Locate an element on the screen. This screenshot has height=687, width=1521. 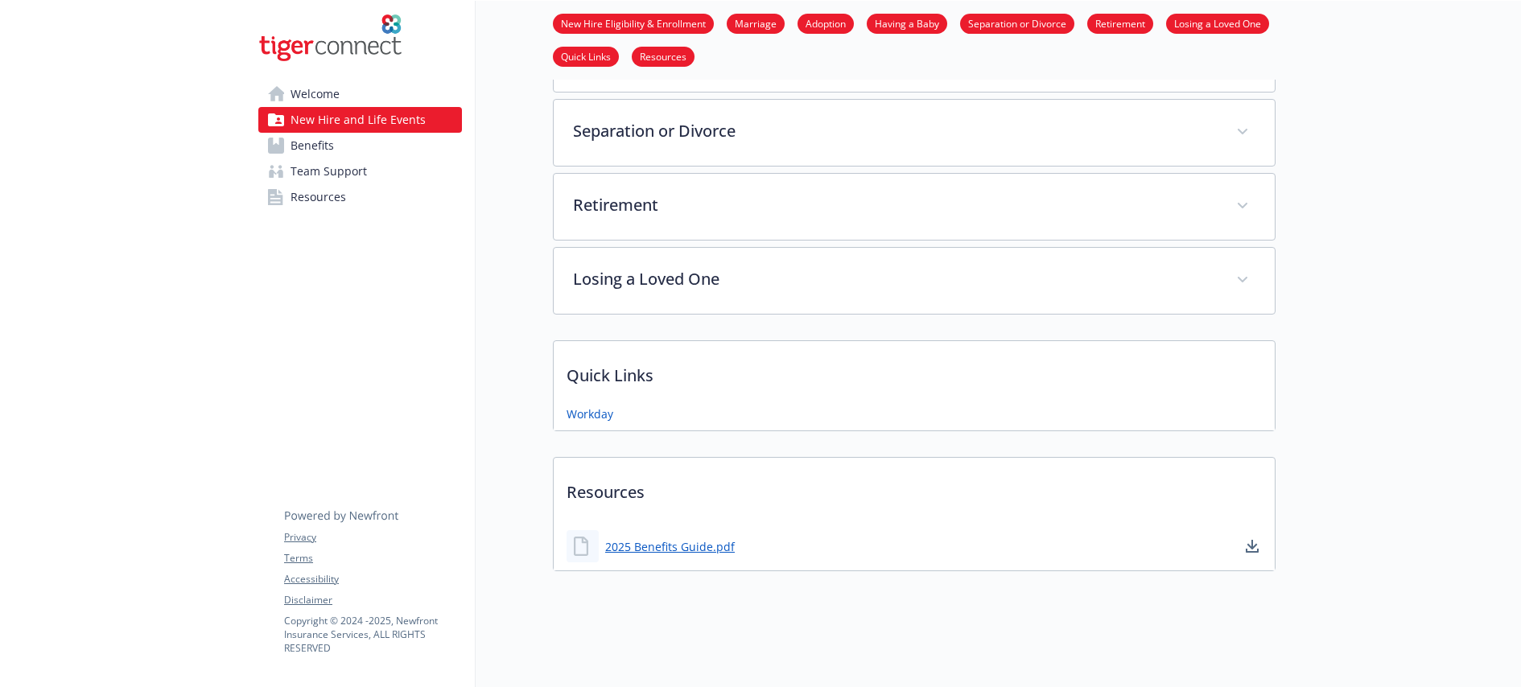
a: Benefits is located at coordinates (360, 146).